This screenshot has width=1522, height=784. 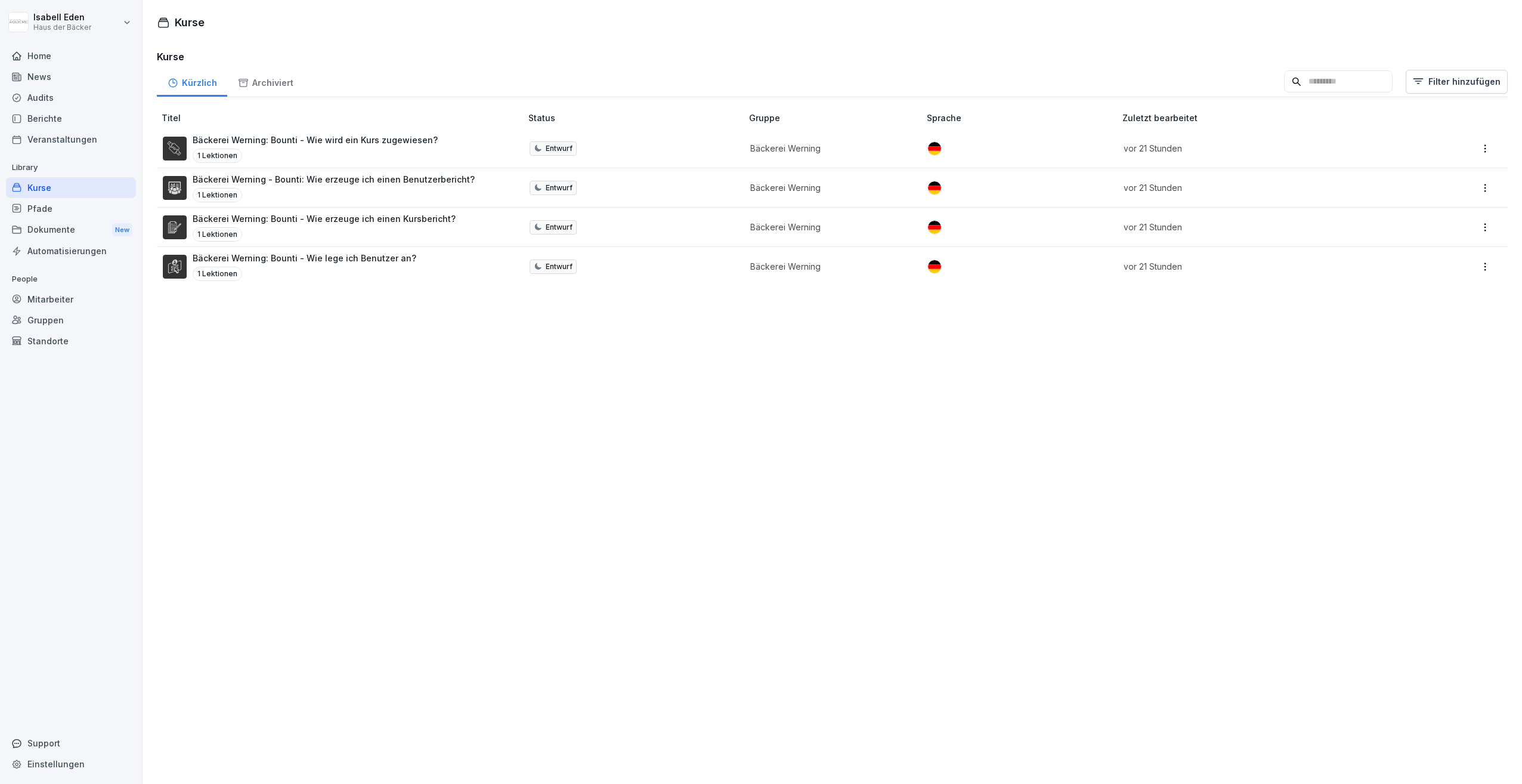 I want to click on div: Archiviert, so click(x=266, y=81).